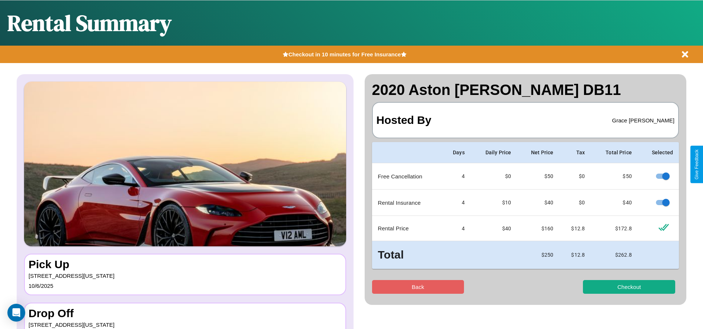 The height and width of the screenshot is (329, 703). I want to click on th: Tax, so click(575, 152).